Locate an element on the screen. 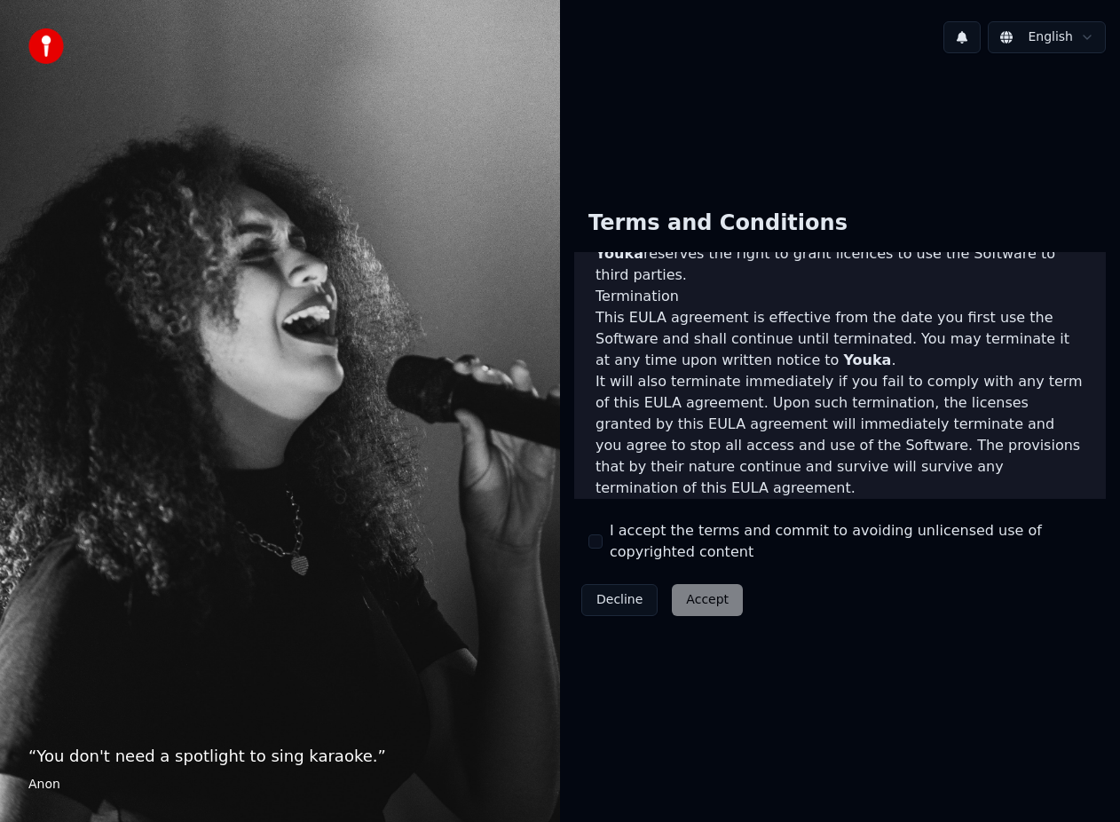 Image resolution: width=1120 pixels, height=822 pixels. img: youka is located at coordinates (46, 46).